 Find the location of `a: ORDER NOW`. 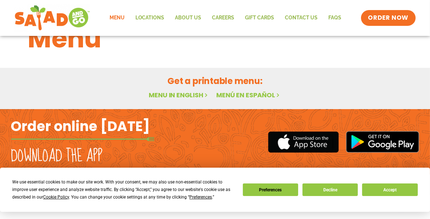

a: ORDER NOW is located at coordinates (388, 18).